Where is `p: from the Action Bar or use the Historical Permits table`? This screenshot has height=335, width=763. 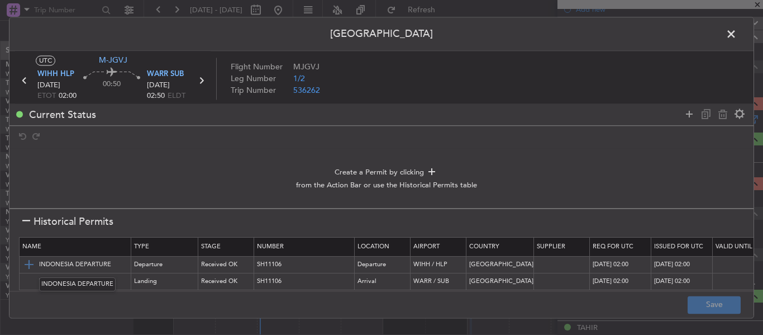 p: from the Action Bar or use the Historical Permits table is located at coordinates (386, 186).